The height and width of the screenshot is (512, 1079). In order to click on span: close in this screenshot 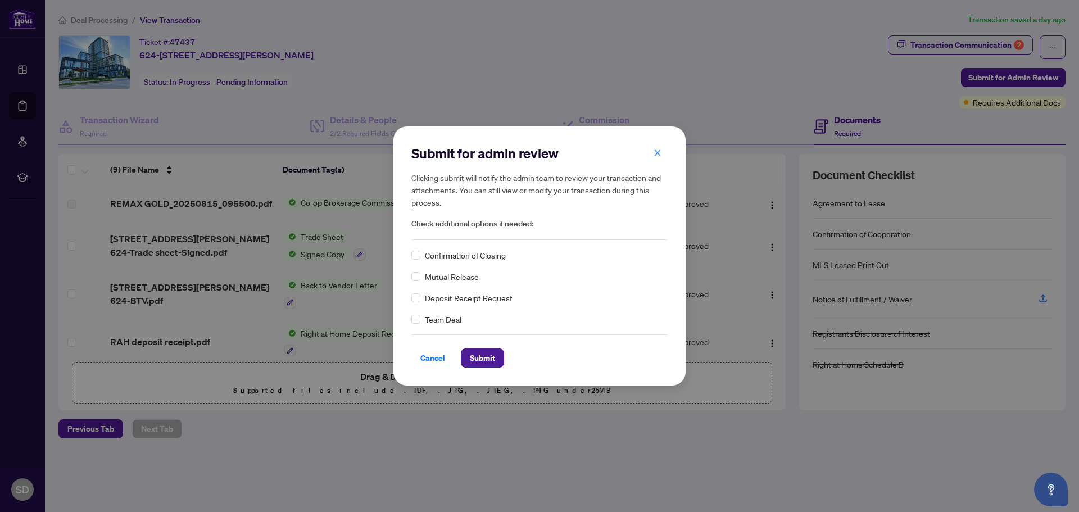, I will do `click(658, 153)`.